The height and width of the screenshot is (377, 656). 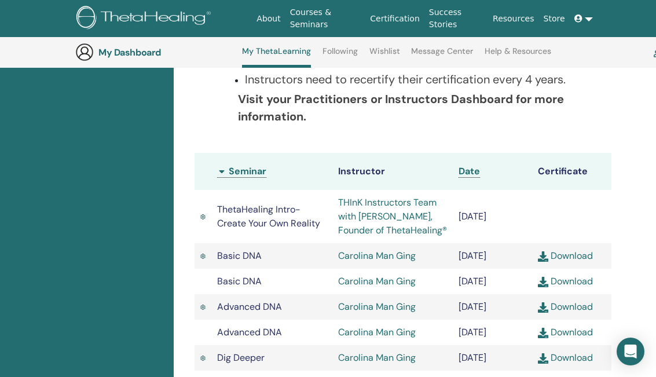 I want to click on b: Visit your Practitioners or Instructors Dashboard for more information., so click(x=401, y=108).